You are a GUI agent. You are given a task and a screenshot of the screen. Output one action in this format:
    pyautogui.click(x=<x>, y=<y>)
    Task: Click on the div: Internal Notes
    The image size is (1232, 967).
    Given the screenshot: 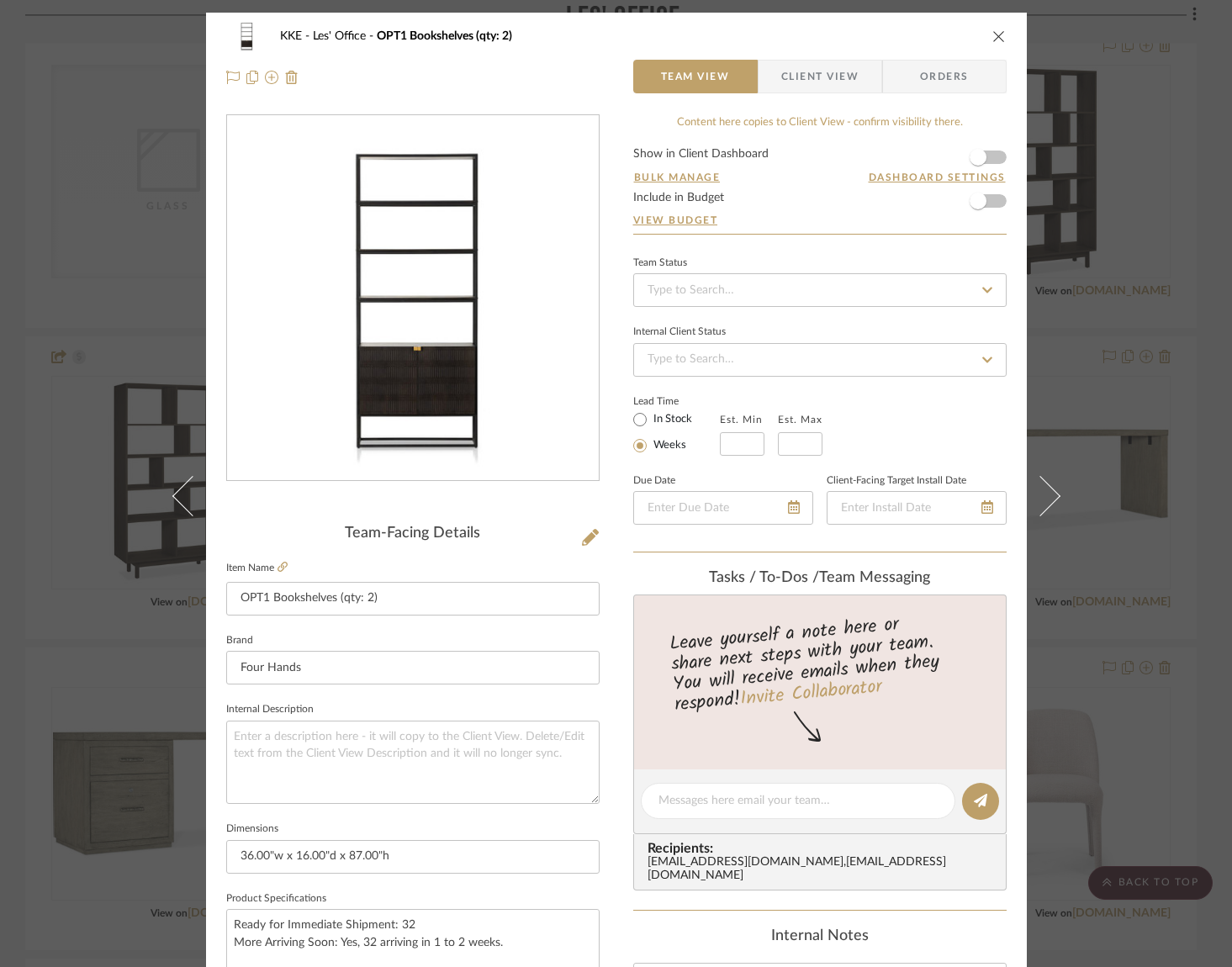 What is the action you would take?
    pyautogui.click(x=820, y=937)
    